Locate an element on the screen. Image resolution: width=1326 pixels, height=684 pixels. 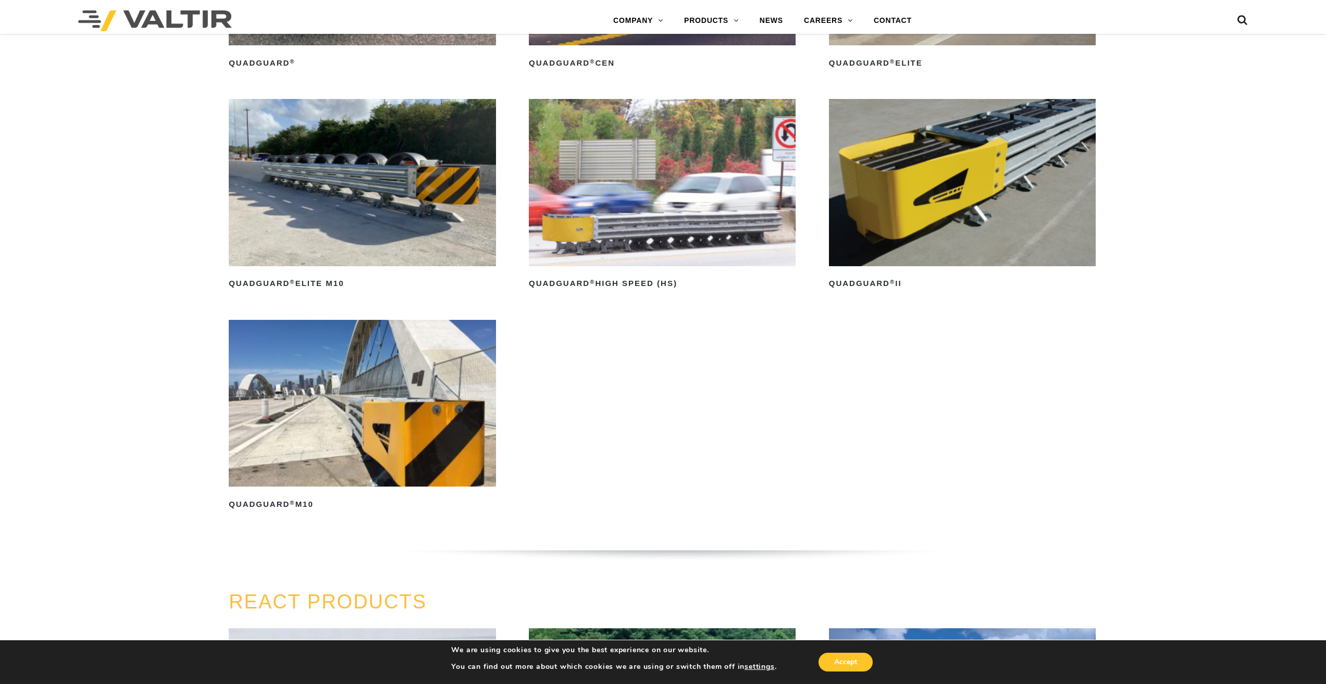
a: NEWS is located at coordinates (771, 21).